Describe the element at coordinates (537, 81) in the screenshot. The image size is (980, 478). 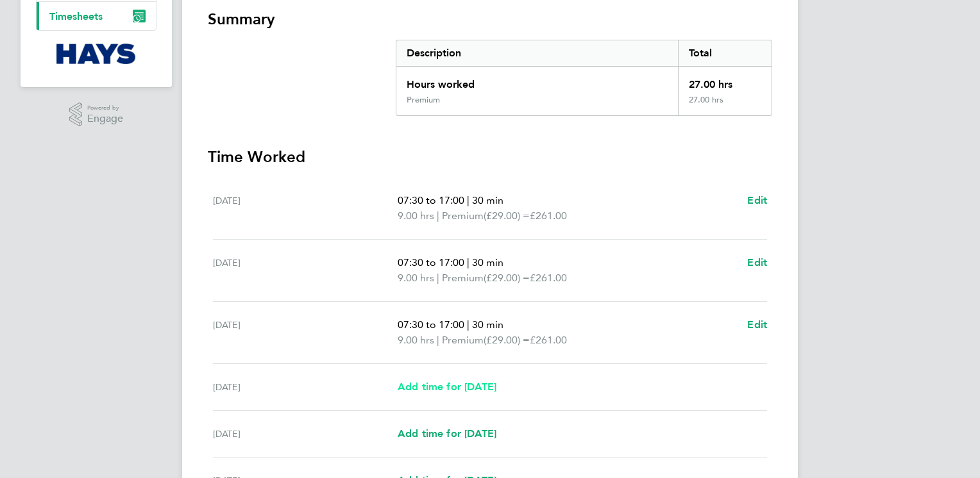
I see `div: Hours worked` at that location.